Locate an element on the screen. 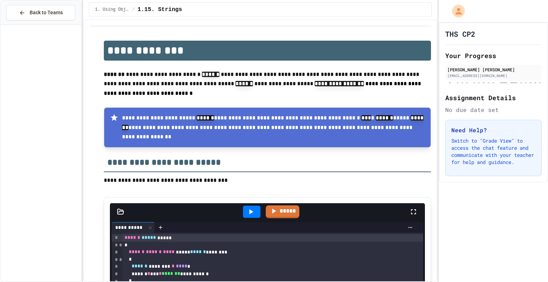 This screenshot has width=548, height=282. button: Back to Teams is located at coordinates (41, 12).